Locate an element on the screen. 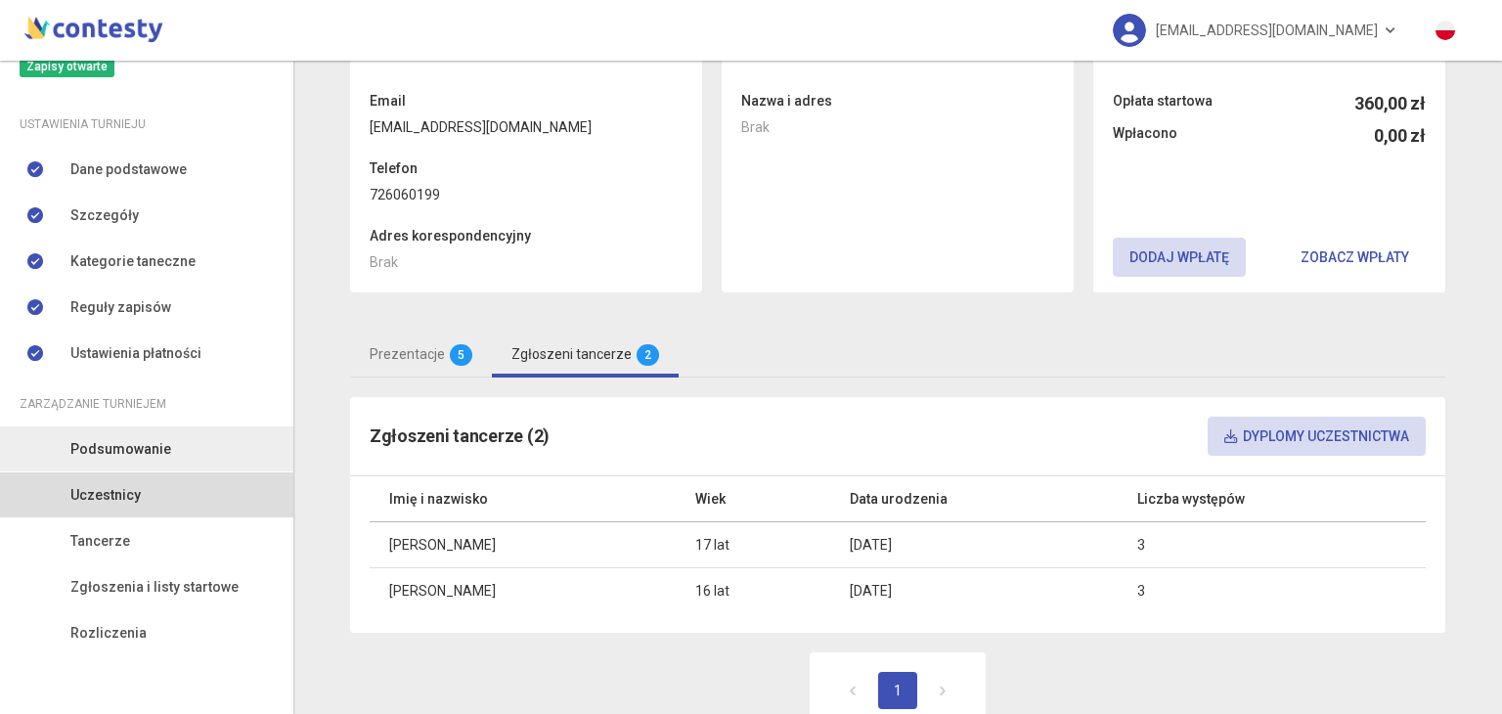 Image resolution: width=1502 pixels, height=714 pixels. td: 17 lat is located at coordinates (753, 544).